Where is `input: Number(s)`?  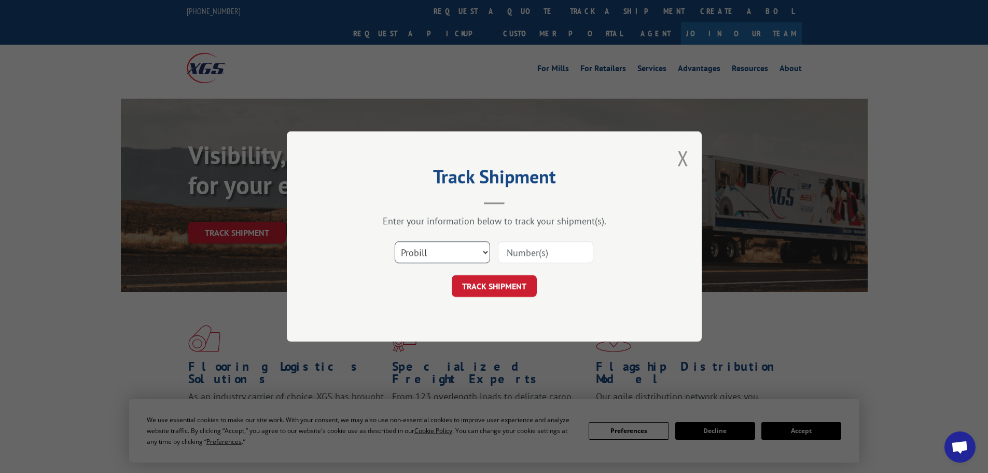 input: Number(s) is located at coordinates (546, 252).